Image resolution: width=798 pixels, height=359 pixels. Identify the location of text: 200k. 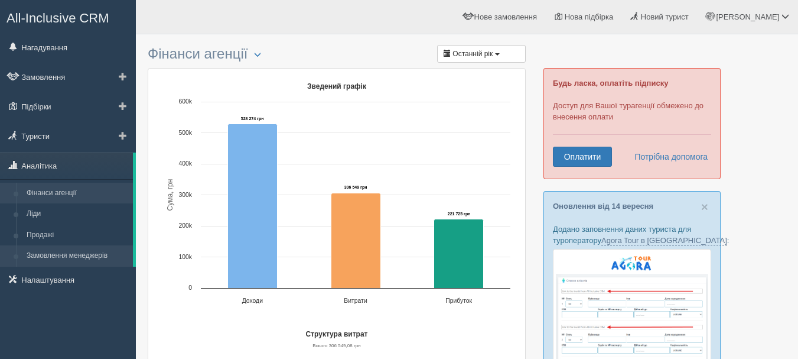
(185, 225).